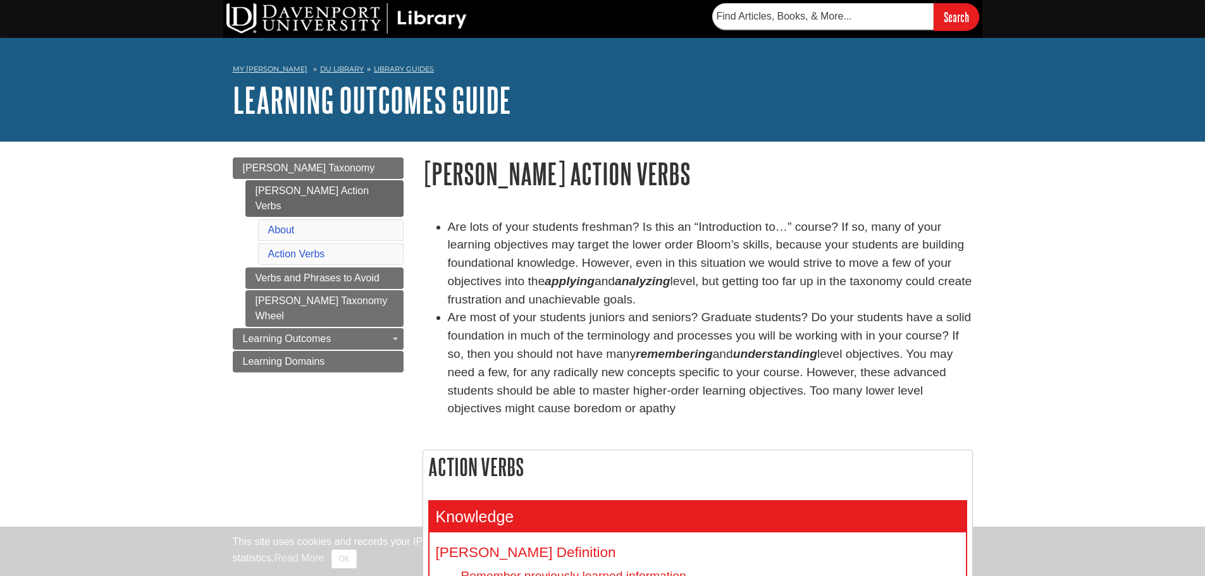 The height and width of the screenshot is (576, 1205). I want to click on em: understanding, so click(775, 353).